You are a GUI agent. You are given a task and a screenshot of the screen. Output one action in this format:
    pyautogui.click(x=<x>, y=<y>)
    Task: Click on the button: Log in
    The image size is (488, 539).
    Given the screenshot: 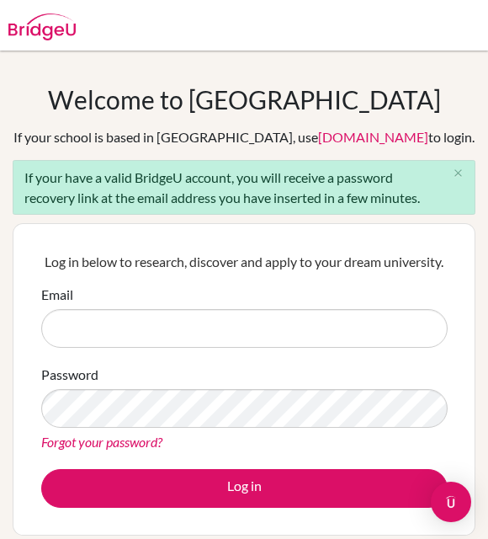 What is the action you would take?
    pyautogui.click(x=244, y=488)
    